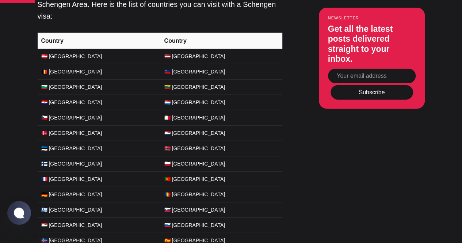  Describe the element at coordinates (372, 44) in the screenshot. I see `h3: Get all the latest posts delivered straight to your inbox.` at that location.